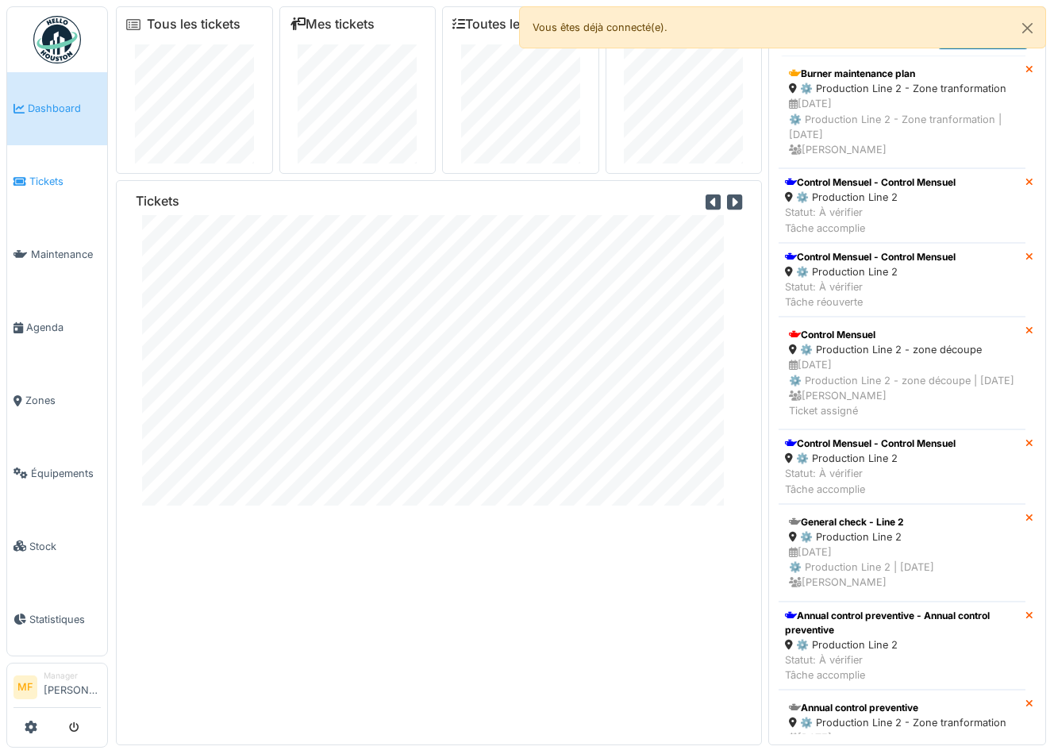  What do you see at coordinates (63, 400) in the screenshot?
I see `span: Zones` at bounding box center [63, 400].